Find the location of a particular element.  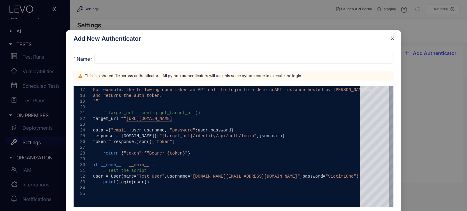

span: print is located at coordinates (110, 182).